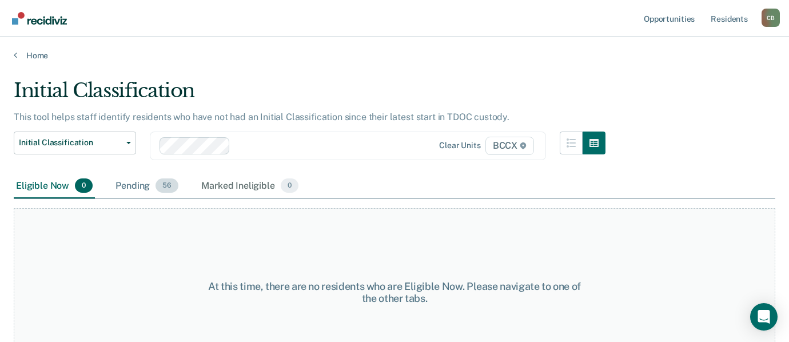 The height and width of the screenshot is (342, 789). I want to click on div: Initial Classification, so click(309, 95).